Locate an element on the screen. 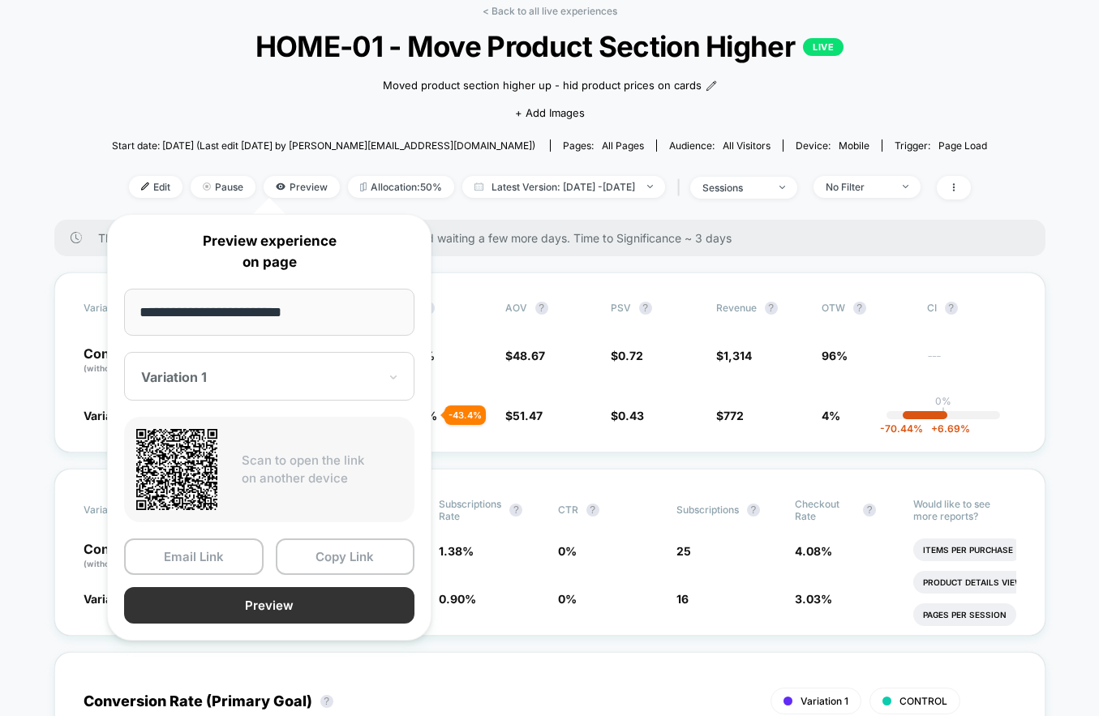  span: 0.72 is located at coordinates (630, 355).